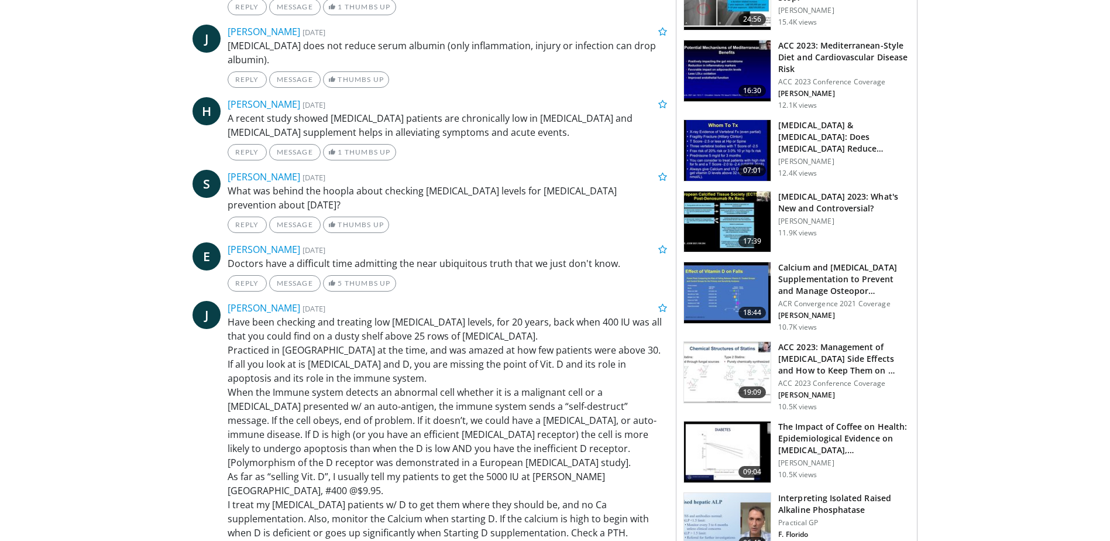  I want to click on p: 12.4K views, so click(798, 173).